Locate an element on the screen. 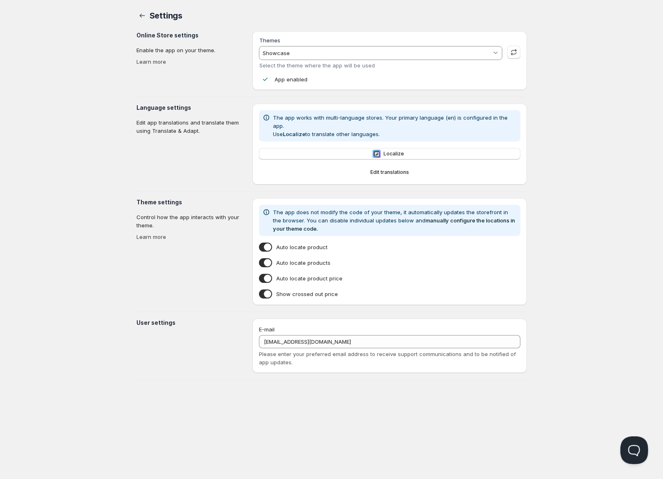 The height and width of the screenshot is (479, 663). p: App enabled is located at coordinates (291, 79).